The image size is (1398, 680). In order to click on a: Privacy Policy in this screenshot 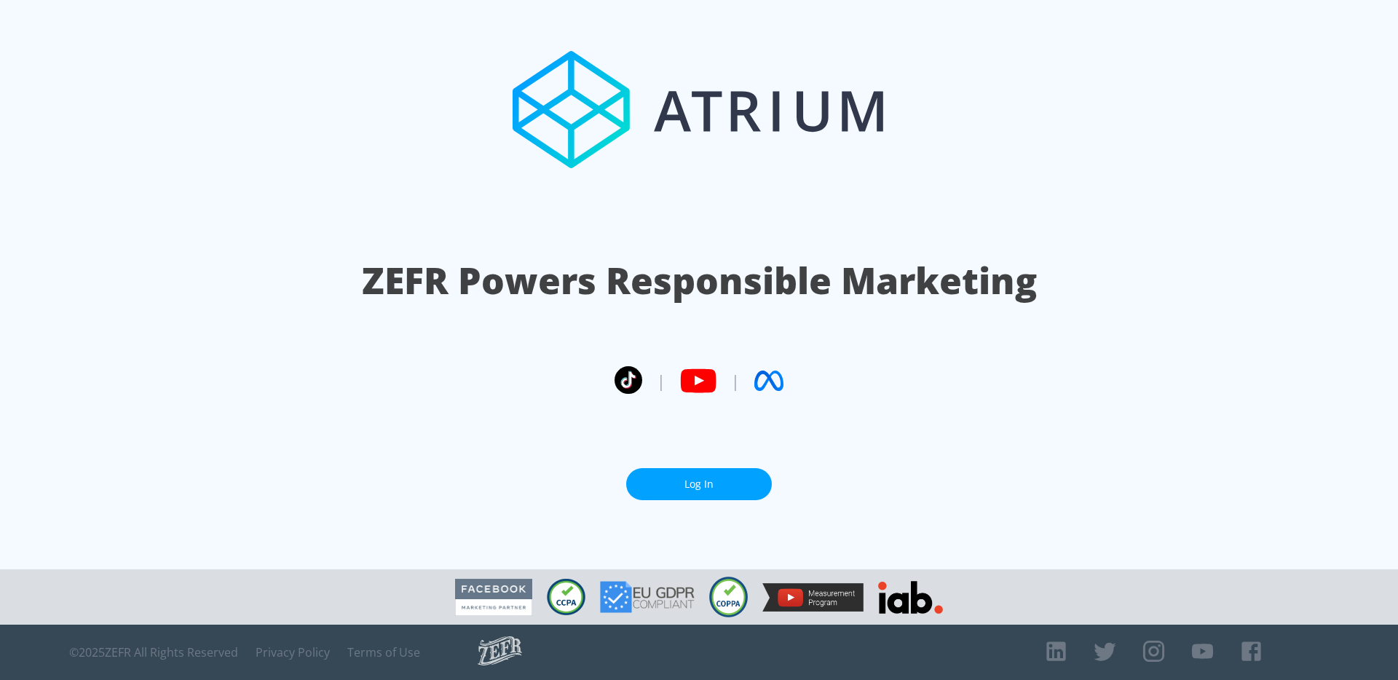, I will do `click(293, 652)`.